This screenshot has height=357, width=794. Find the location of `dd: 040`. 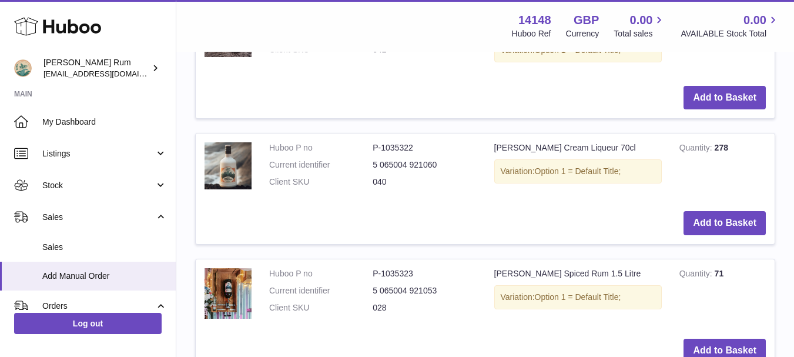

dd: 040 is located at coordinates (424, 182).